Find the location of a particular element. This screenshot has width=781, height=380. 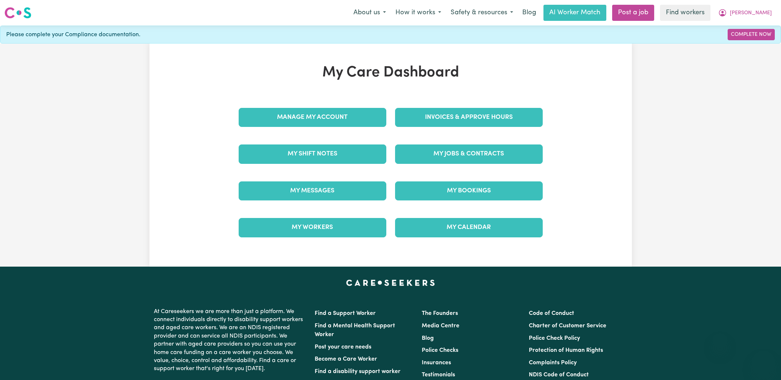

a: The Founders is located at coordinates (440, 313).